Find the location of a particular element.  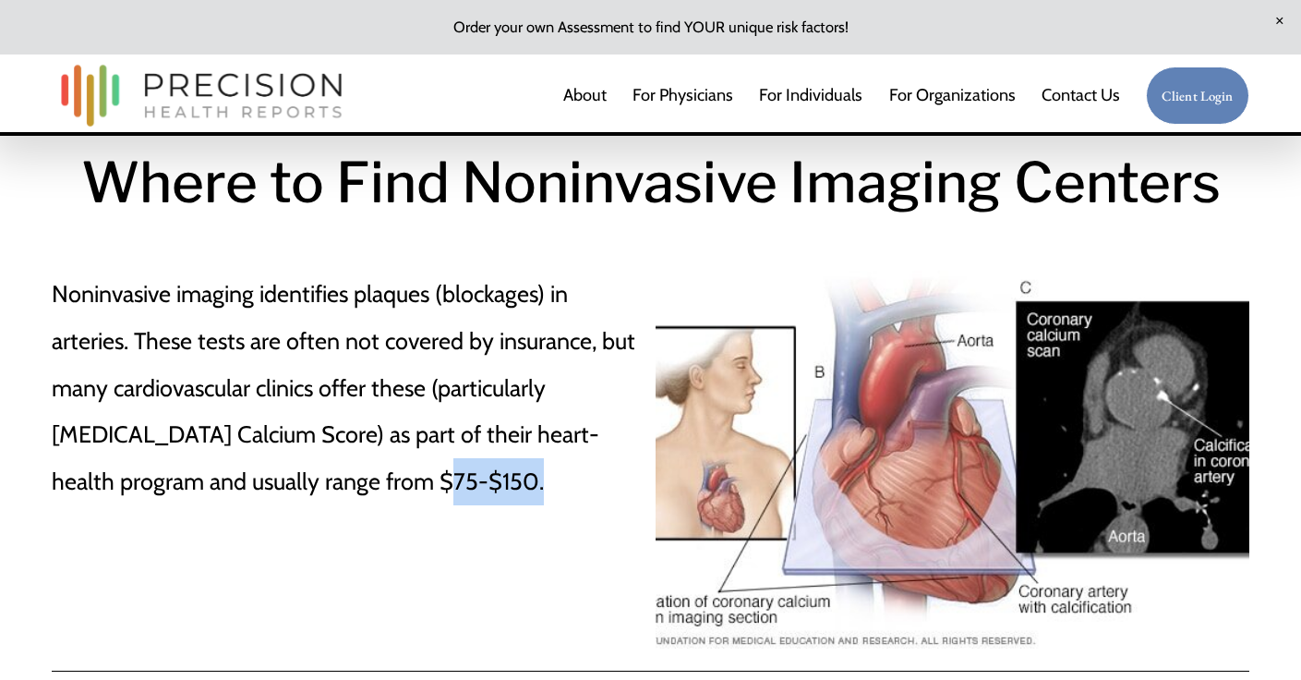

a: folder dropdown is located at coordinates (952, 95).